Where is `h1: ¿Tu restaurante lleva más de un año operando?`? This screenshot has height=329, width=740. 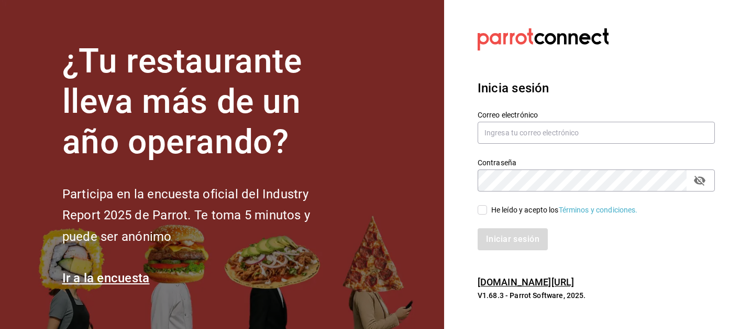
h1: ¿Tu restaurante lleva más de un año operando? is located at coordinates (204, 102).